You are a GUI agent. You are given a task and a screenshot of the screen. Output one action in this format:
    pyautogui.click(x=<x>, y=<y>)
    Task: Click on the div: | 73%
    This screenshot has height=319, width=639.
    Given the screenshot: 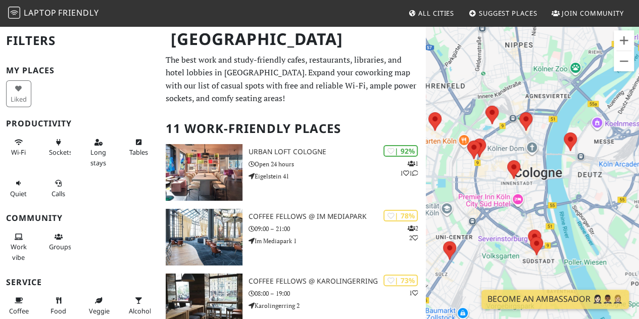 What is the action you would take?
    pyautogui.click(x=401, y=280)
    